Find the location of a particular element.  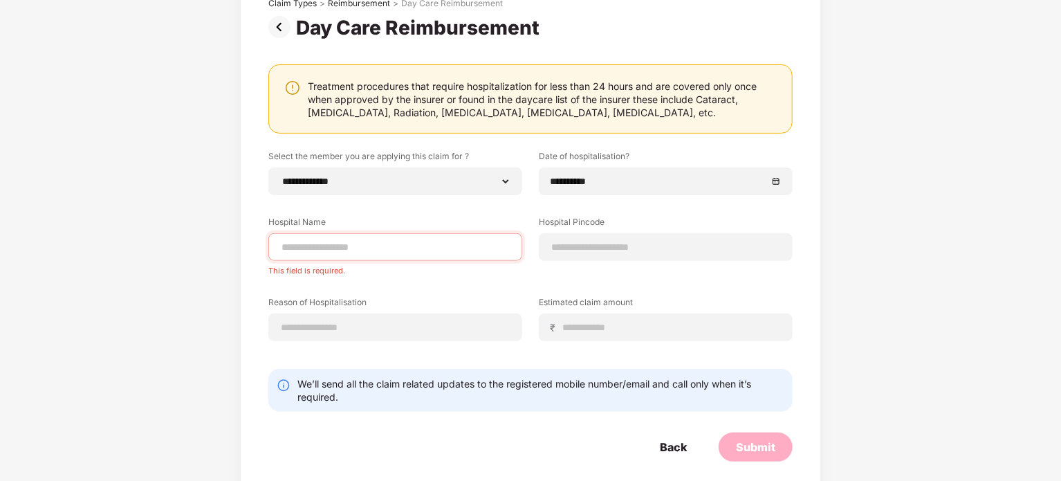

div: Treatment procedures that require hospitalization for less than 24 hours and are covered only onc... is located at coordinates (543, 99).